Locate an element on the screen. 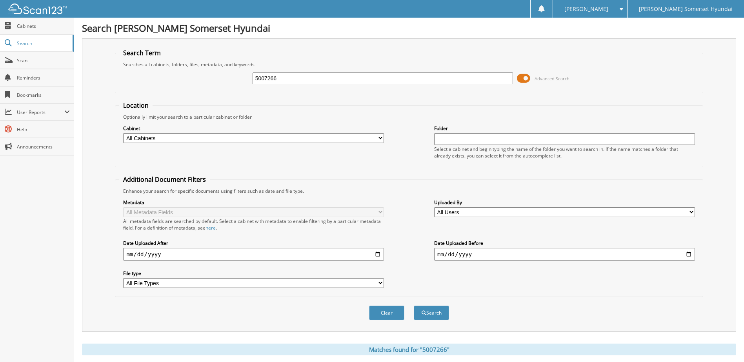 This screenshot has width=744, height=362. span: Reminders is located at coordinates (43, 78).